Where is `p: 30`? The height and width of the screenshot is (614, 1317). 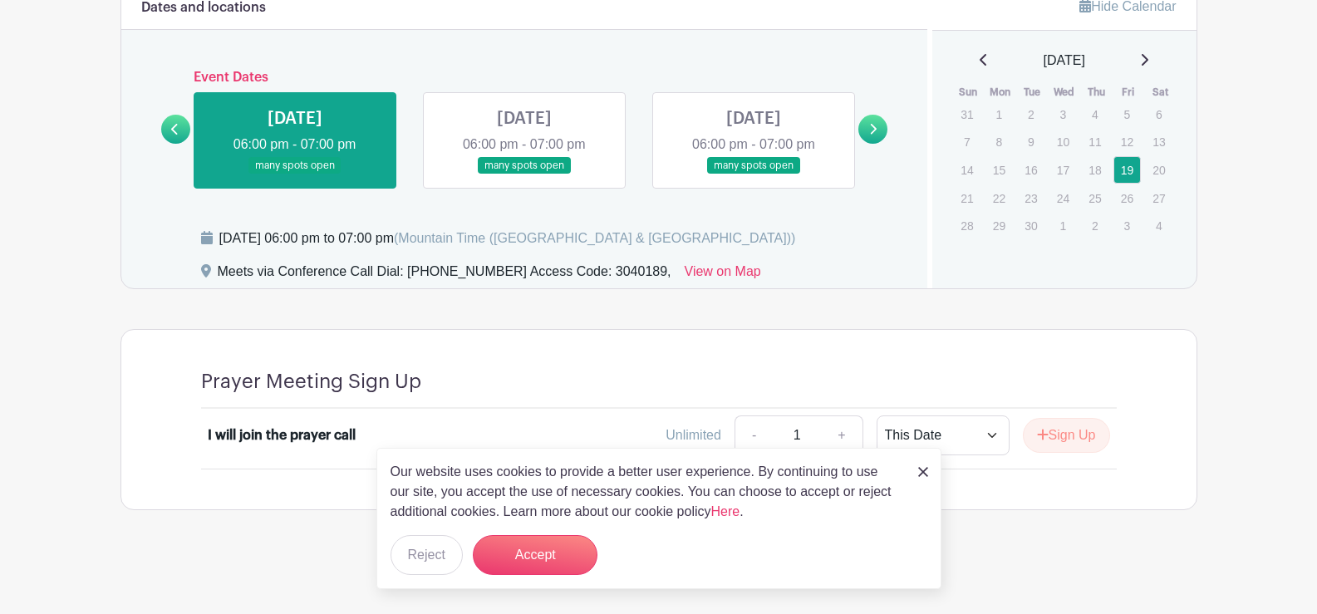 p: 30 is located at coordinates (1030, 225).